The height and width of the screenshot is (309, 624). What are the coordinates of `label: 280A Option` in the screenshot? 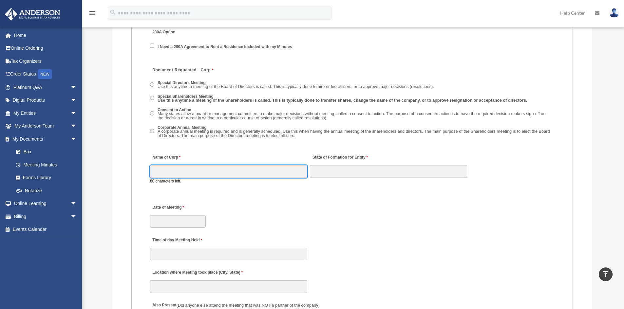 It's located at (181, 32).